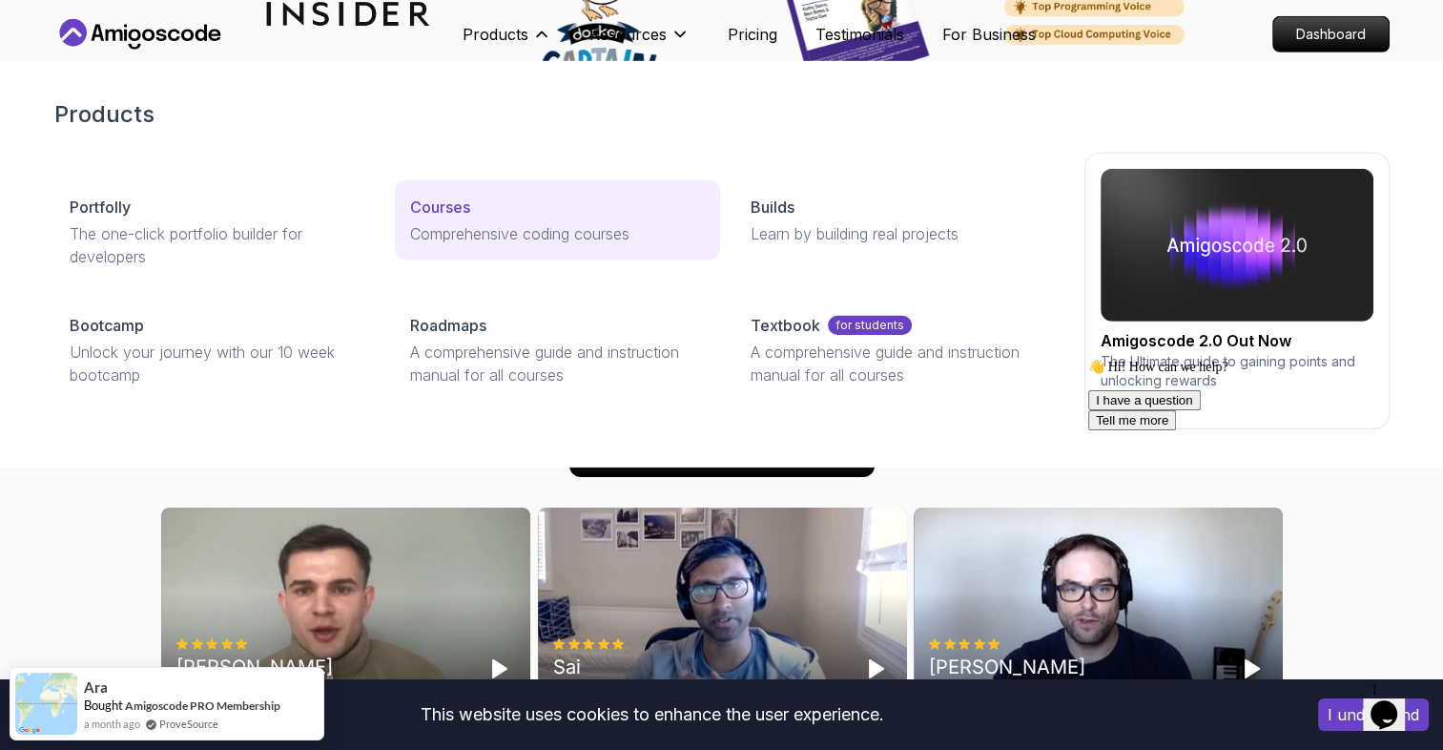 This screenshot has height=750, width=1443. I want to click on p: Builds, so click(772, 207).